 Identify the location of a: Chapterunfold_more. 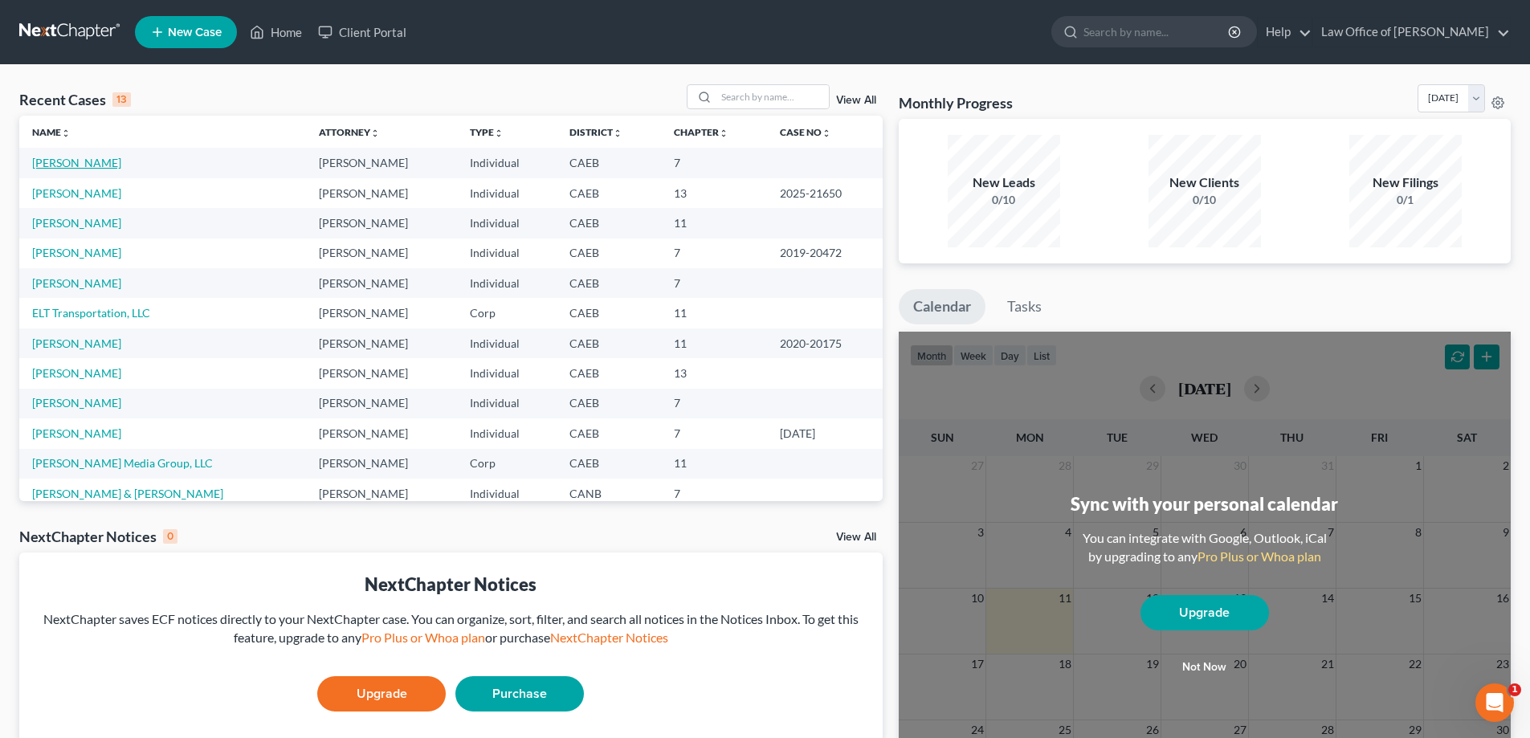
(701, 132).